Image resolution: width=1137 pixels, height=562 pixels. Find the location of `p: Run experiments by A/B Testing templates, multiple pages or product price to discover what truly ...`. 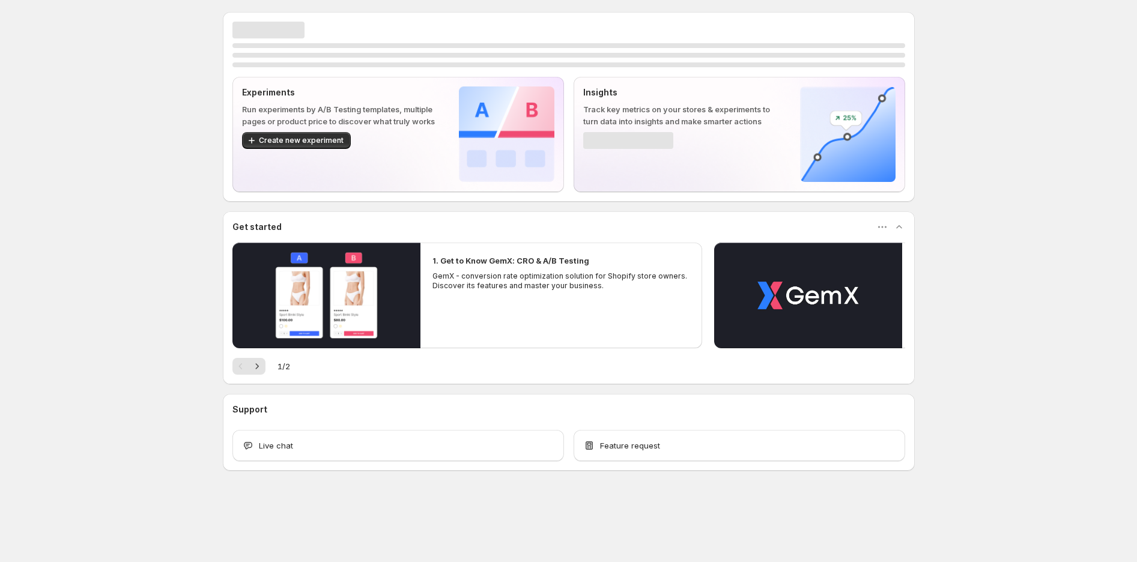

p: Run experiments by A/B Testing templates, multiple pages or product price to discover what truly ... is located at coordinates (341, 115).